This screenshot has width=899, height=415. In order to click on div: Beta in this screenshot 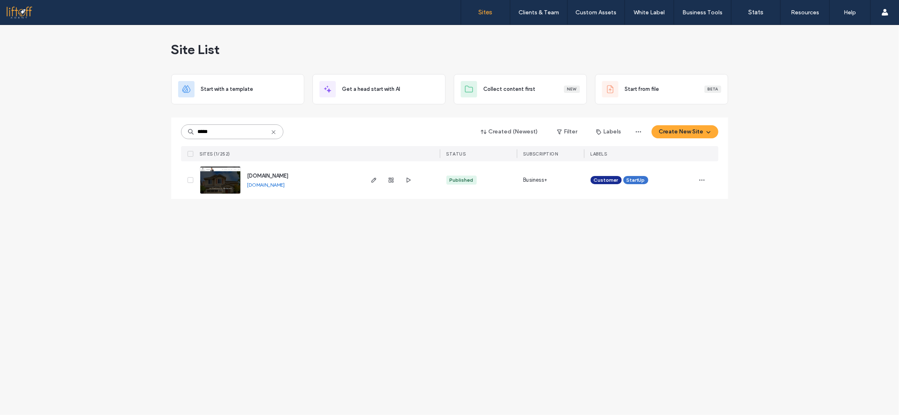, I will do `click(712, 89)`.